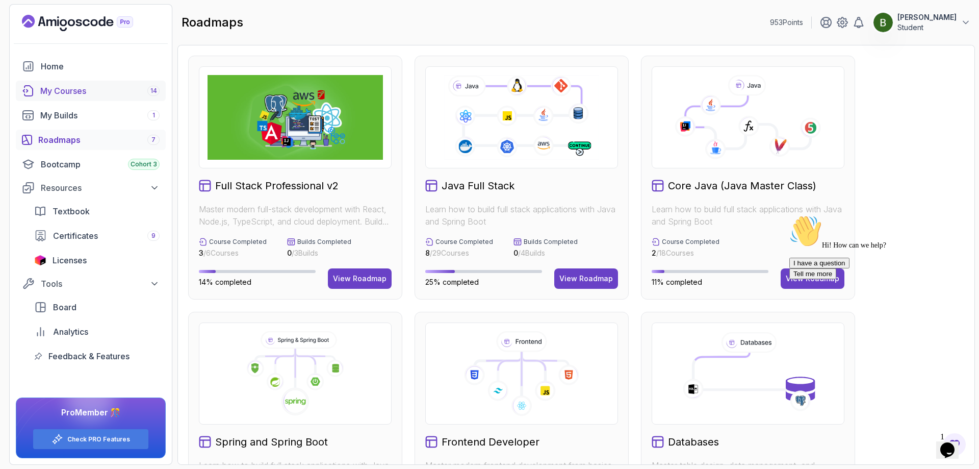 This screenshot has width=979, height=469. Describe the element at coordinates (65, 307) in the screenshot. I see `span: Board` at that location.